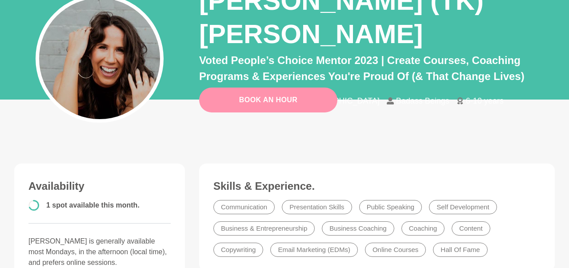 This screenshot has height=268, width=569. What do you see at coordinates (484, 101) in the screenshot?
I see `li: 6-10 years` at bounding box center [484, 101].